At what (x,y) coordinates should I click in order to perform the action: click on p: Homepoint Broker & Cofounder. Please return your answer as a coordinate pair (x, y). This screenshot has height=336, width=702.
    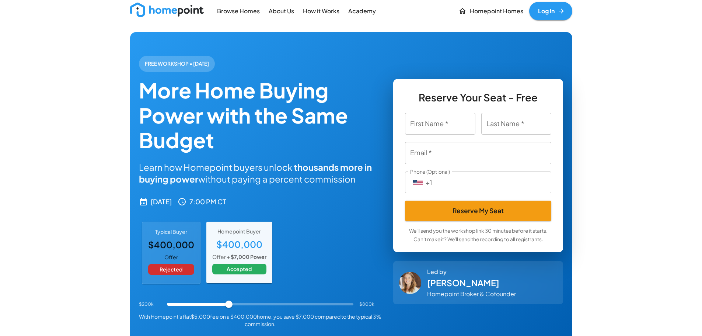
    Looking at the image, I should click on (472, 294).